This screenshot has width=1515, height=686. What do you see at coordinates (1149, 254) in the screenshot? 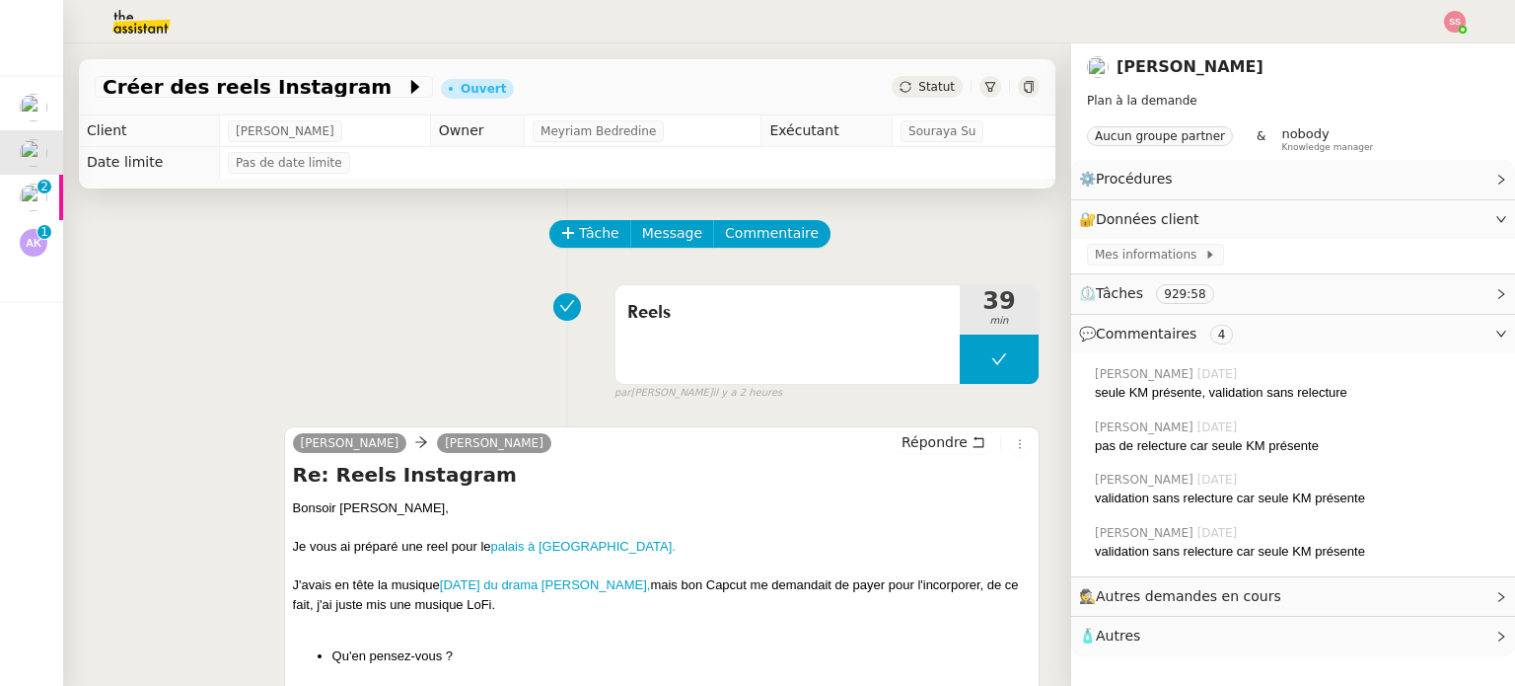
I see `span: Mes informations` at bounding box center [1149, 254].